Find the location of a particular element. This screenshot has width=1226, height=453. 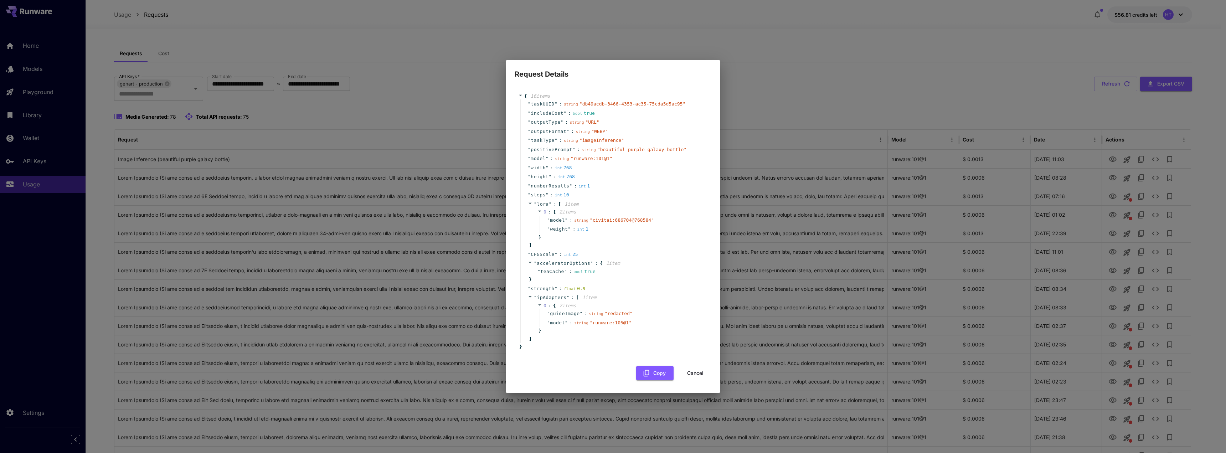

span: includeCost is located at coordinates (547, 113).